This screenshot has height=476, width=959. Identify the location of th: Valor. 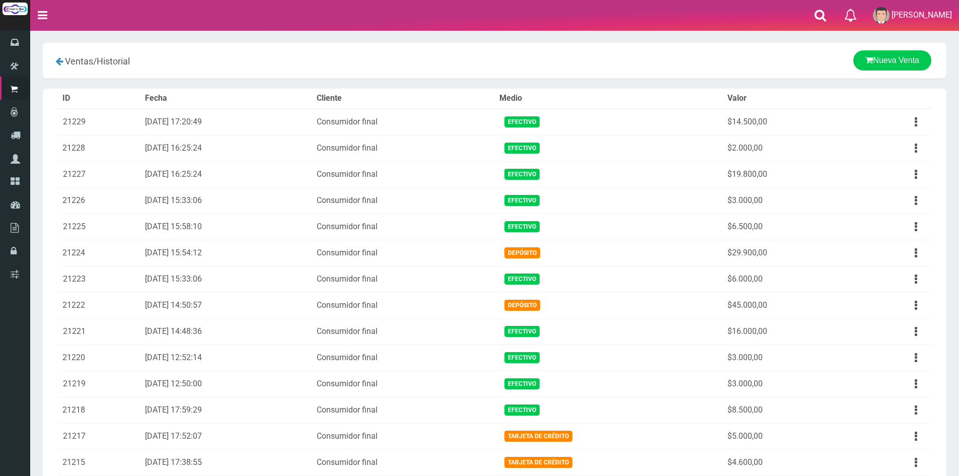
(786, 99).